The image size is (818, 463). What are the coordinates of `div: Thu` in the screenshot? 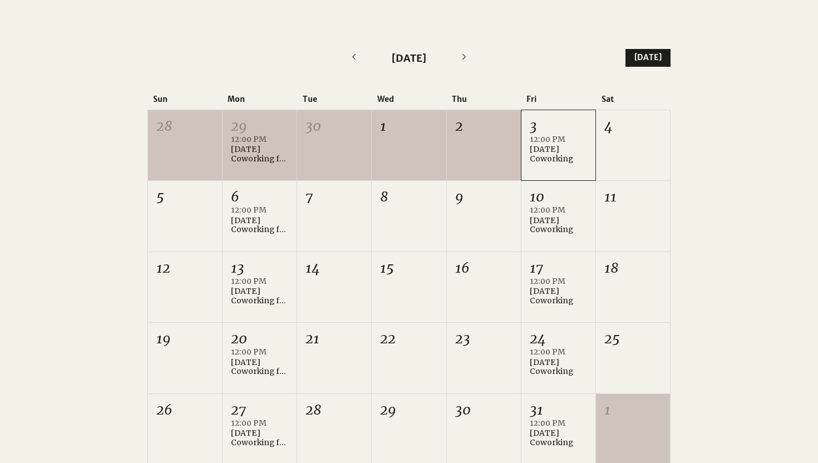 It's located at (483, 99).